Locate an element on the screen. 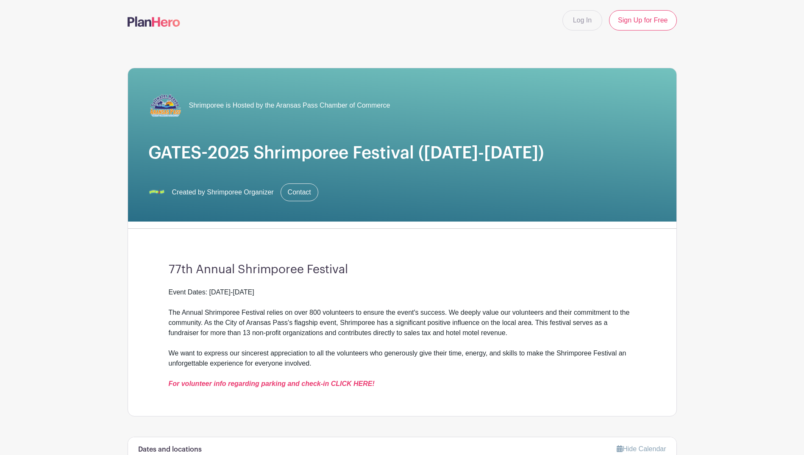 The image size is (804, 455). a: Log In is located at coordinates (582, 20).